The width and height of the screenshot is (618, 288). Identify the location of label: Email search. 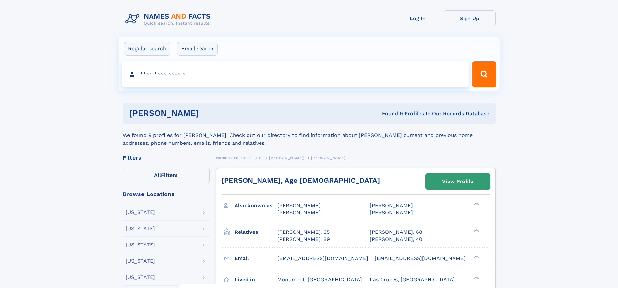
(197, 49).